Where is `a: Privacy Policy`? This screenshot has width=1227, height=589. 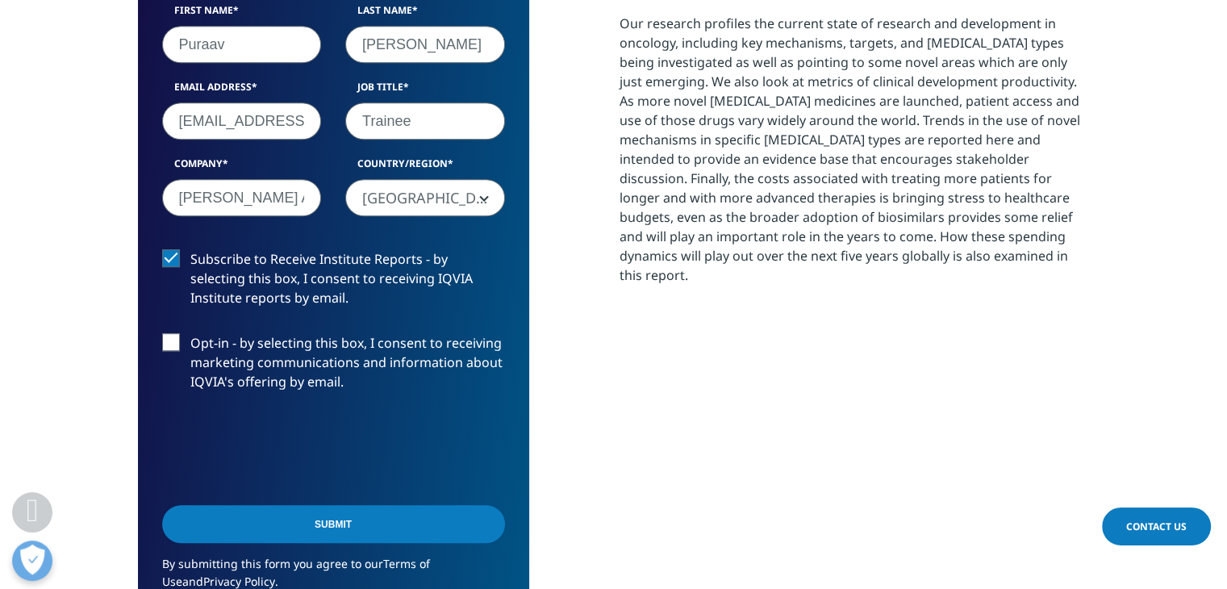 a: Privacy Policy is located at coordinates (239, 581).